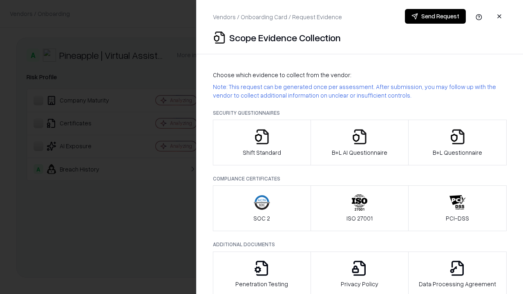 This screenshot has width=523, height=294. Describe the element at coordinates (360, 218) in the screenshot. I see `p: ISO 27001` at that location.